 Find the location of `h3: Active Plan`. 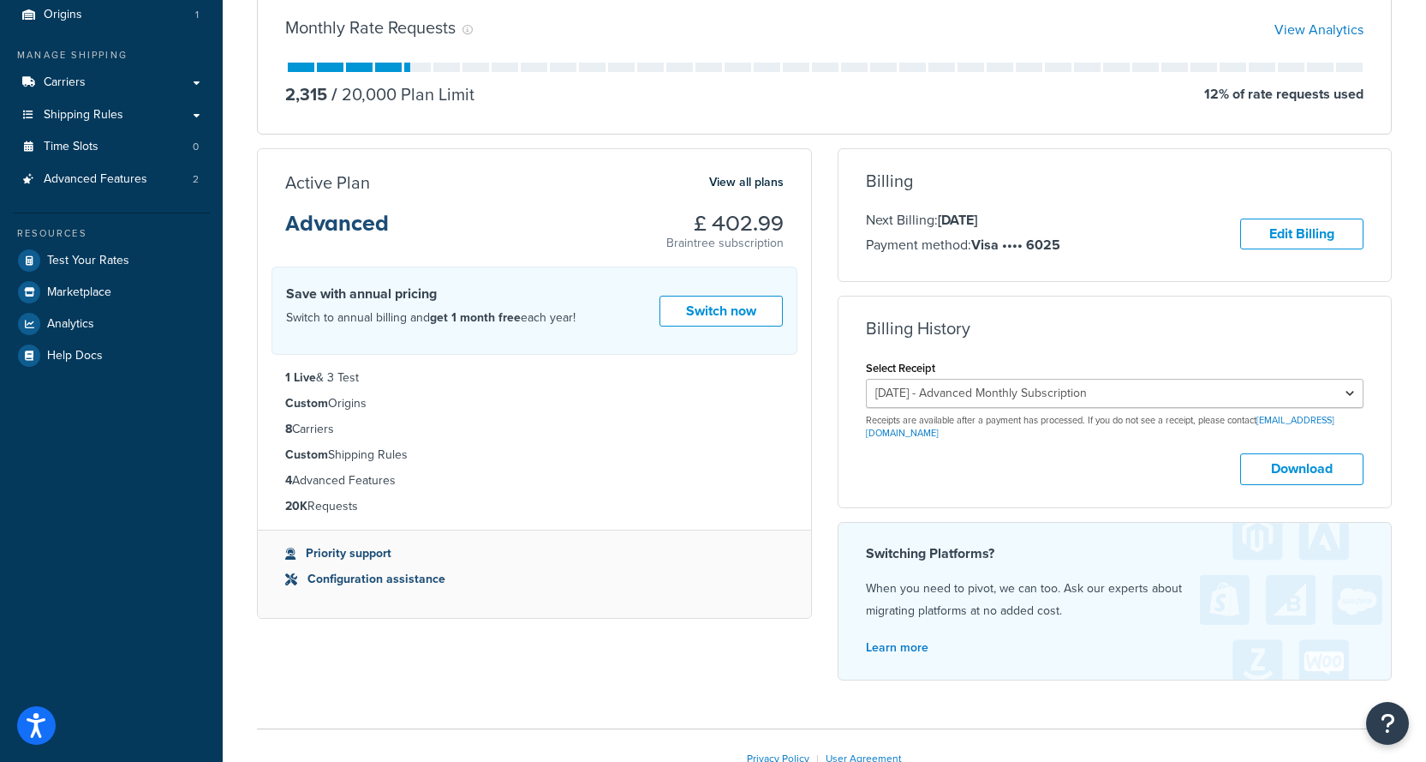

h3: Active Plan is located at coordinates (327, 182).